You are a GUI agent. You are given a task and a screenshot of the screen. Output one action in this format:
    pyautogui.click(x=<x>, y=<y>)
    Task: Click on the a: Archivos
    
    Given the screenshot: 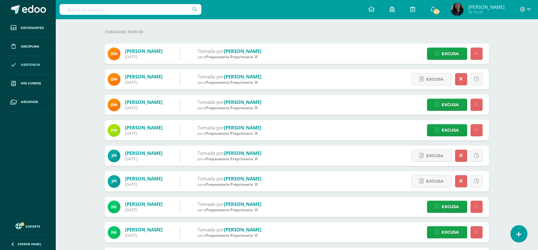 What is the action you would take?
    pyautogui.click(x=28, y=102)
    